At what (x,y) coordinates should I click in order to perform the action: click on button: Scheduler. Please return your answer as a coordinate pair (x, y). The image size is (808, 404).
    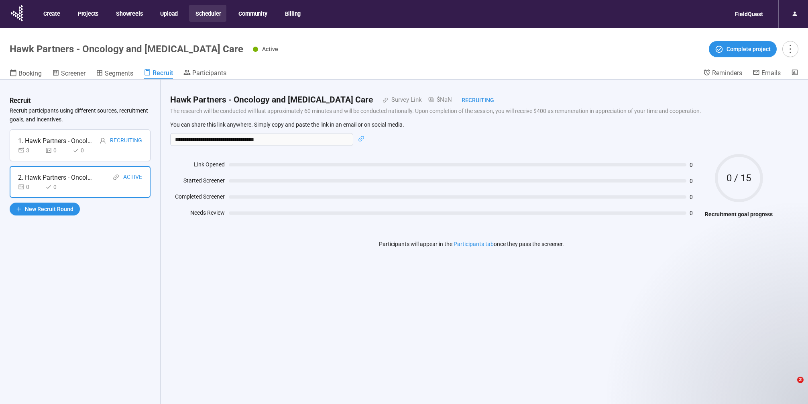
    Looking at the image, I should click on (208, 13).